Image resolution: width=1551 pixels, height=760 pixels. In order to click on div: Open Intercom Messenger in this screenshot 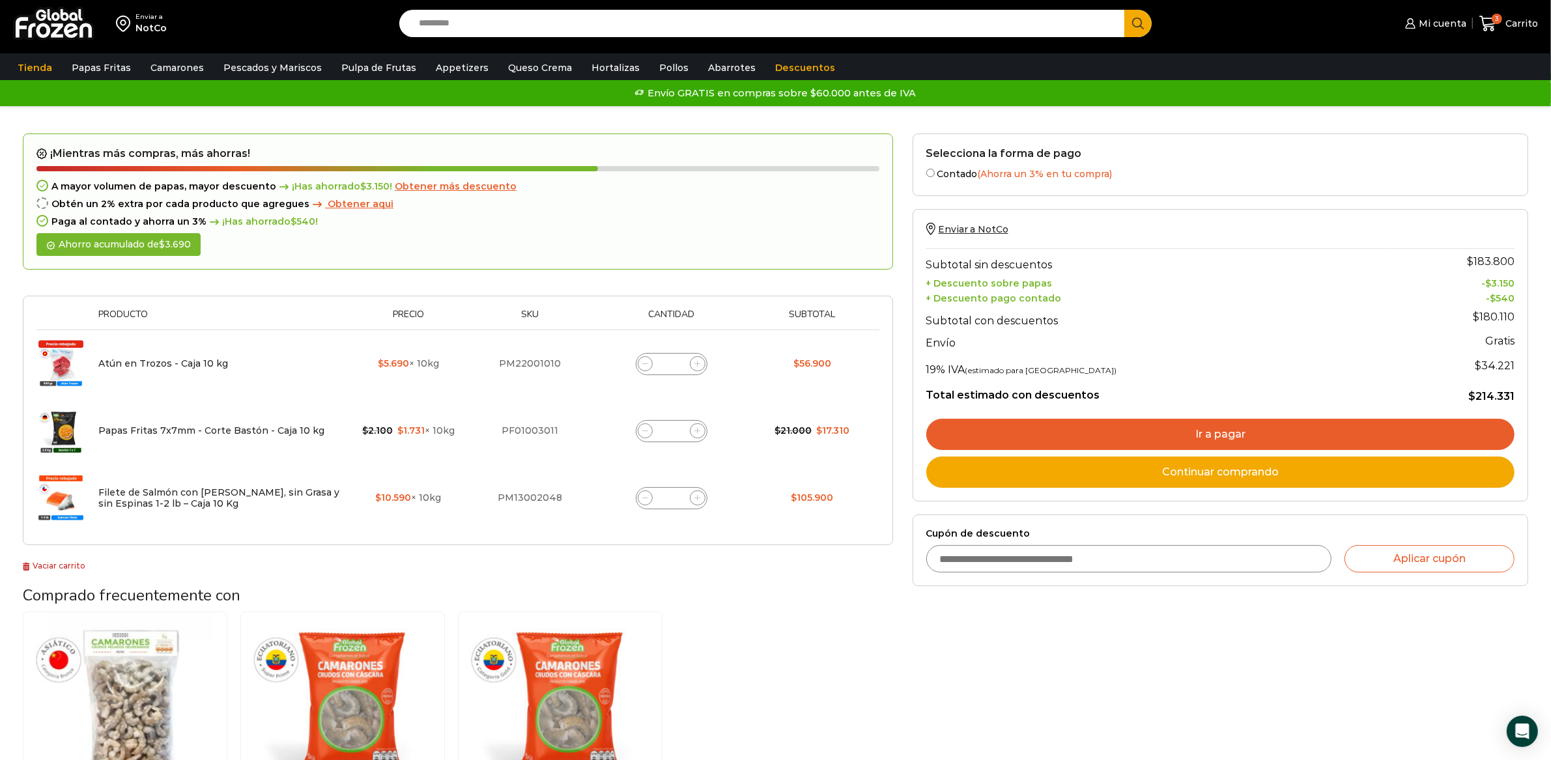, I will do `click(1523, 732)`.